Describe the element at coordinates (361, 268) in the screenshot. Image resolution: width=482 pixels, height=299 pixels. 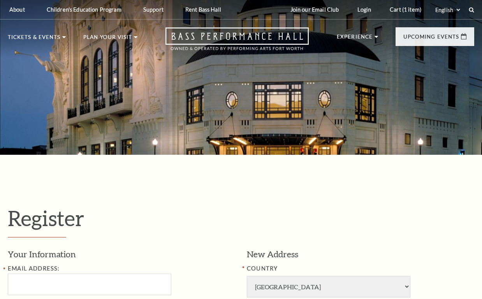
I see `label: COUNTRY` at that location.